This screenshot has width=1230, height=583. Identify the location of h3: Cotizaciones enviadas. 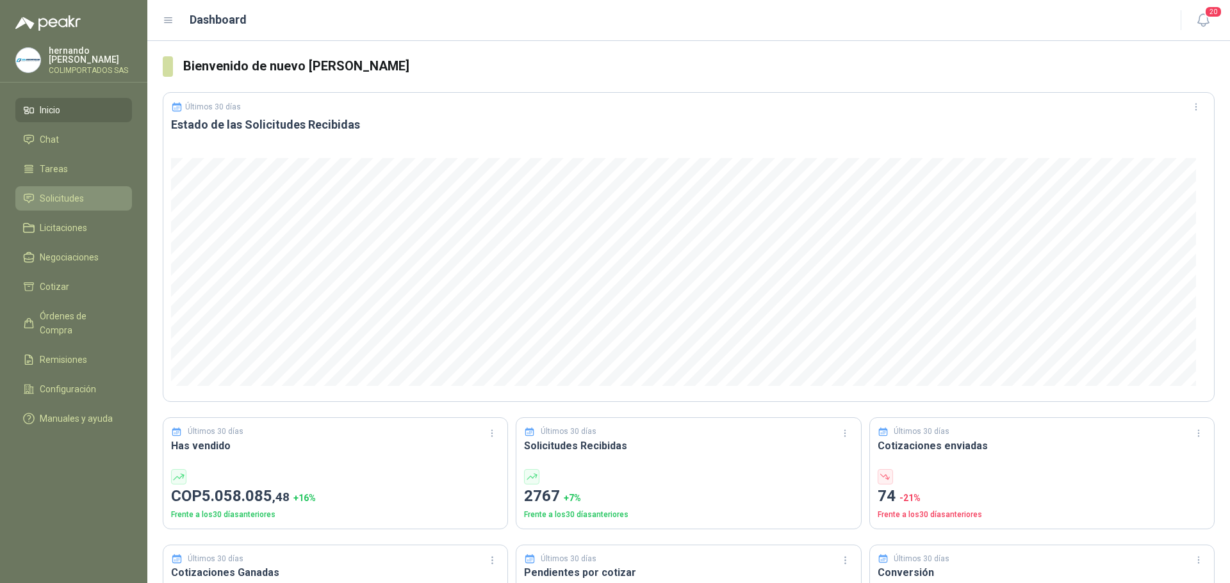
(1041, 446).